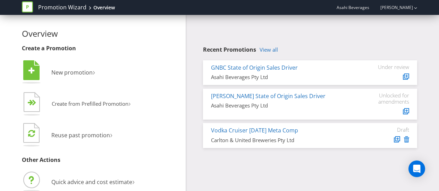 Image resolution: width=439 pixels, height=191 pixels. I want to click on a: Quick advice and cost estimate›, so click(78, 182).